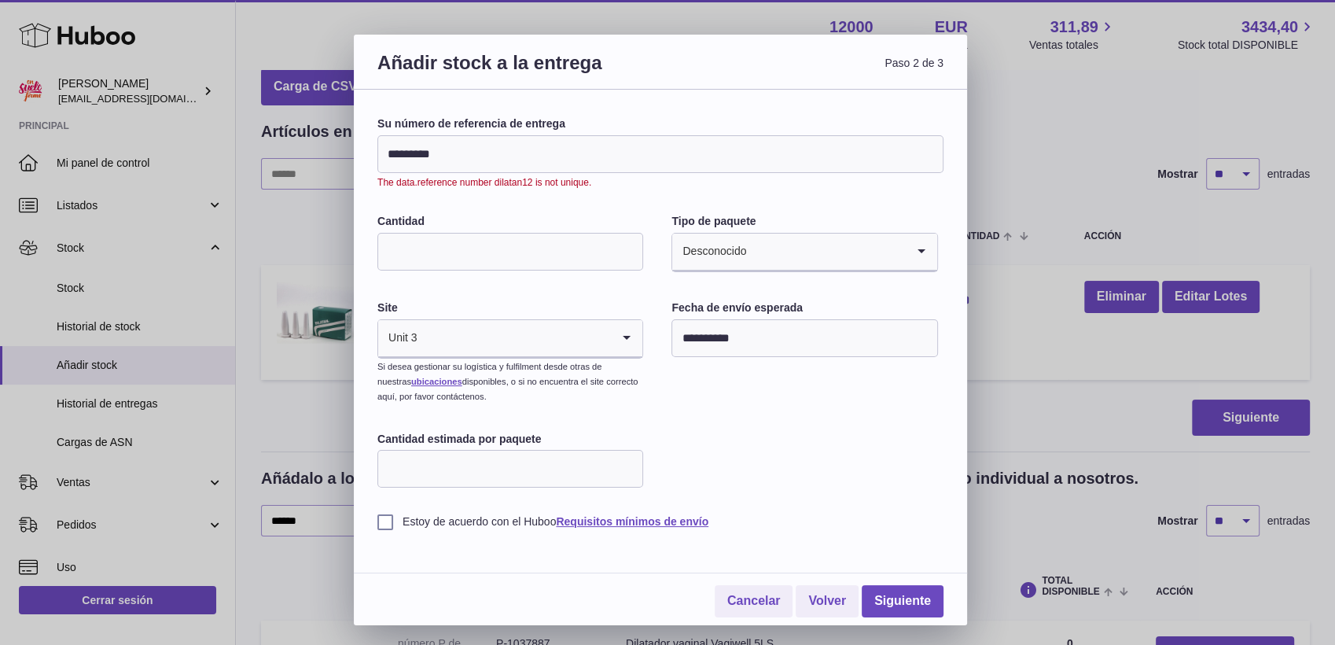 Image resolution: width=1335 pixels, height=645 pixels. I want to click on label: Su número de referencia de entrega, so click(661, 123).